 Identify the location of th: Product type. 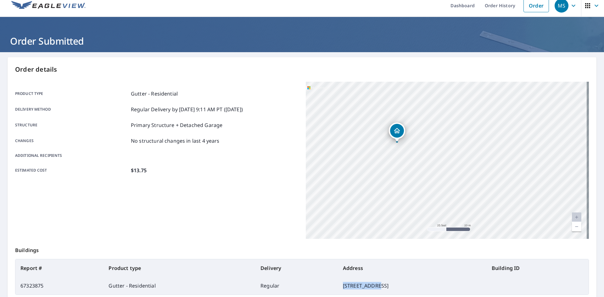
(179, 268).